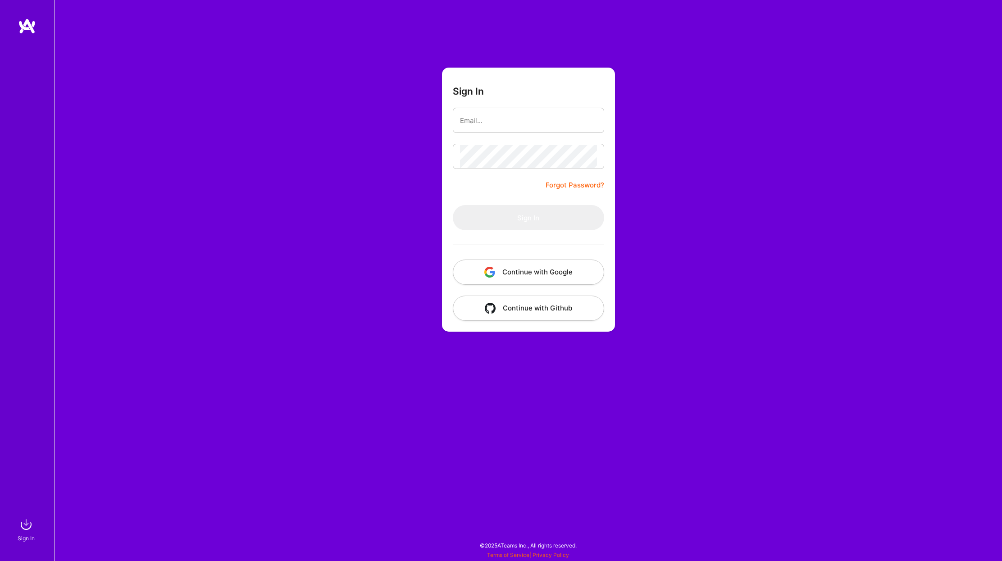  What do you see at coordinates (468, 91) in the screenshot?
I see `h3: Sign In` at bounding box center [468, 91].